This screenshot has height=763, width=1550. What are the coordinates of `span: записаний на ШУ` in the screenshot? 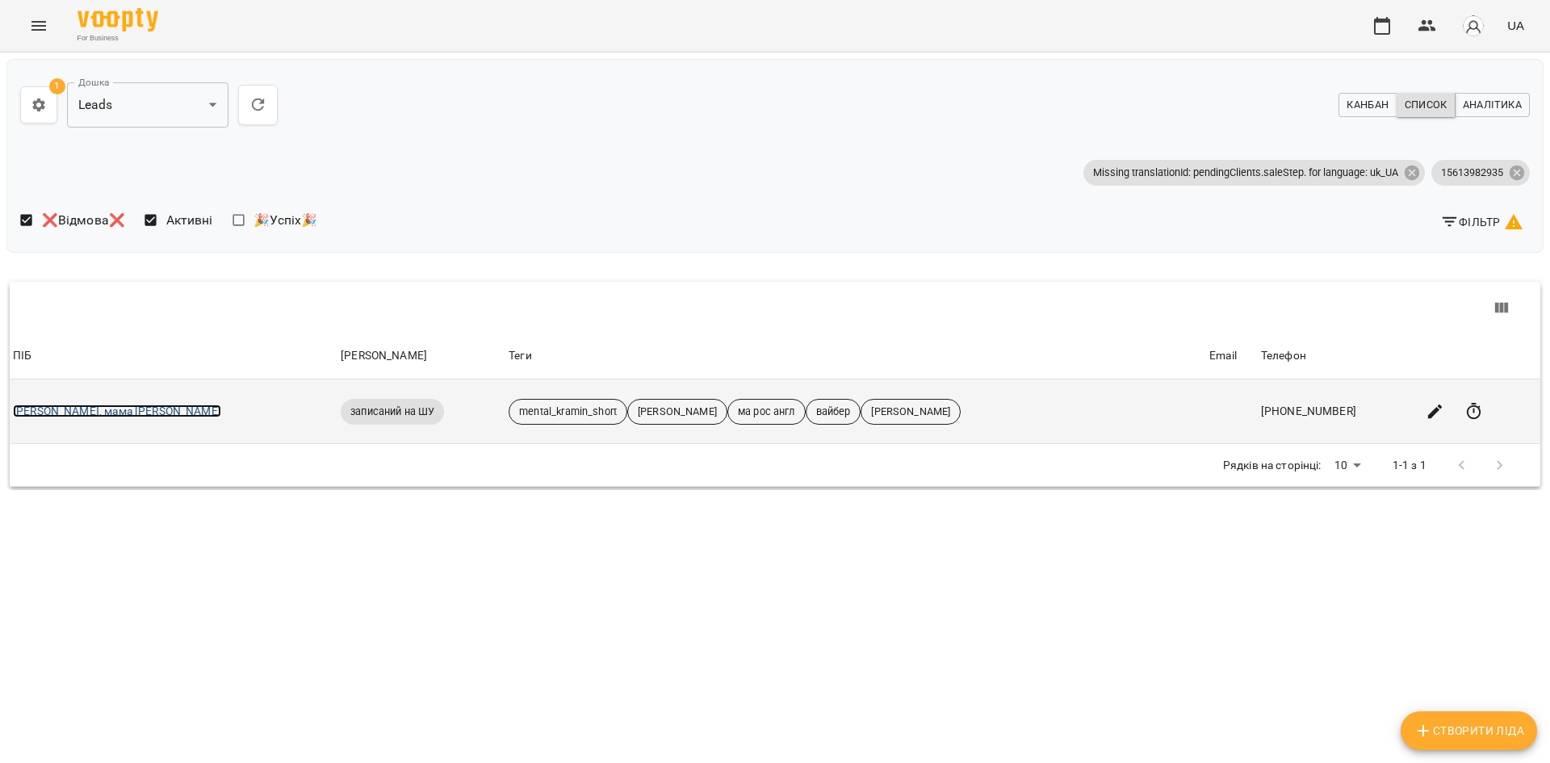 It's located at (392, 412).